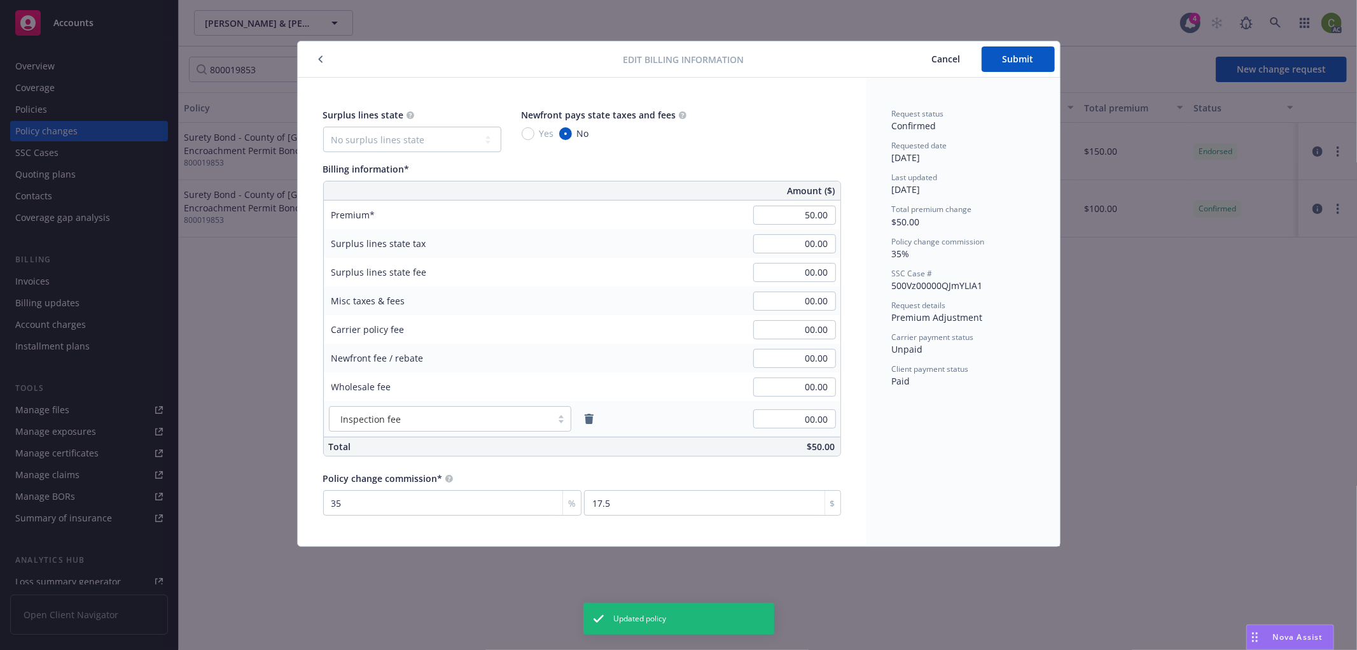 The width and height of the screenshot is (1357, 650). What do you see at coordinates (946, 59) in the screenshot?
I see `button: Cancel` at bounding box center [946, 59].